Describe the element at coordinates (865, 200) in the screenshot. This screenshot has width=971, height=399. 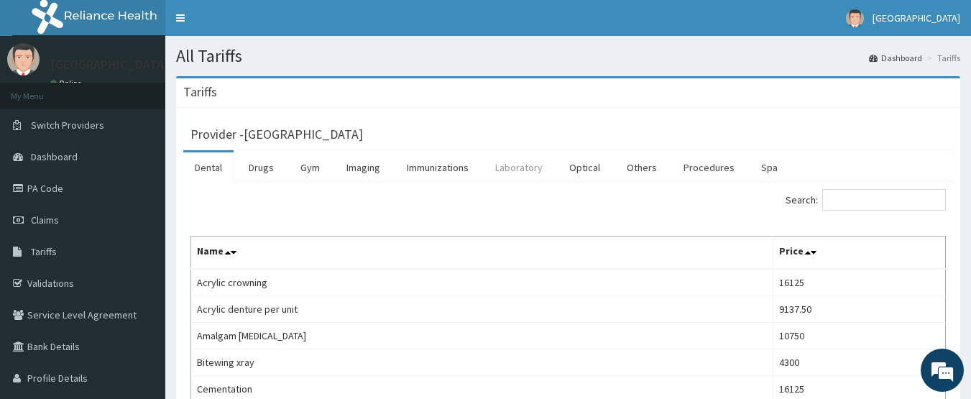
I see `label: Search:` at that location.